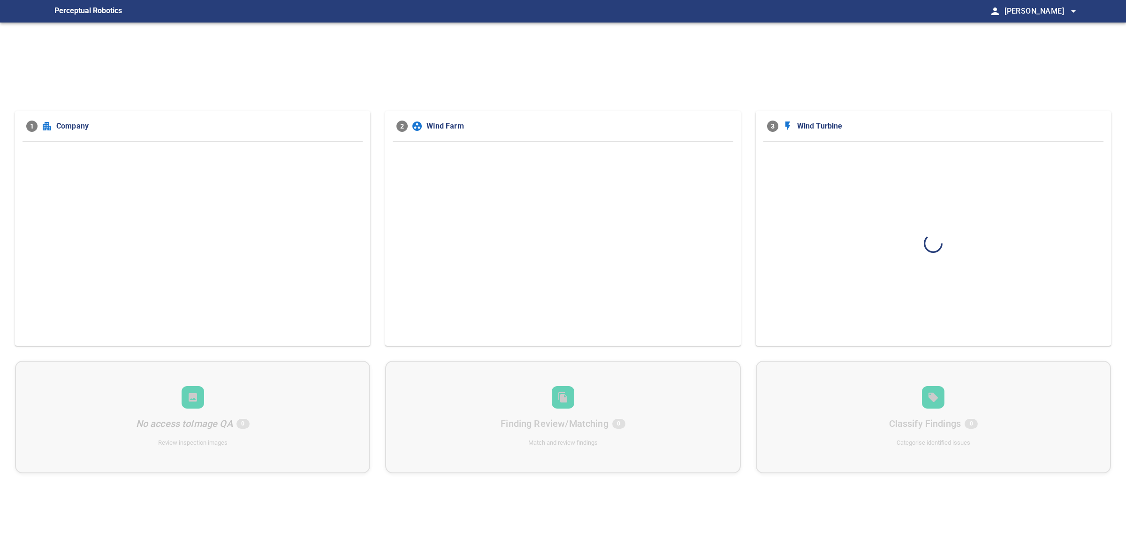 Image resolution: width=1126 pixels, height=554 pixels. Describe the element at coordinates (578, 126) in the screenshot. I see `span: Wind Farm` at that location.